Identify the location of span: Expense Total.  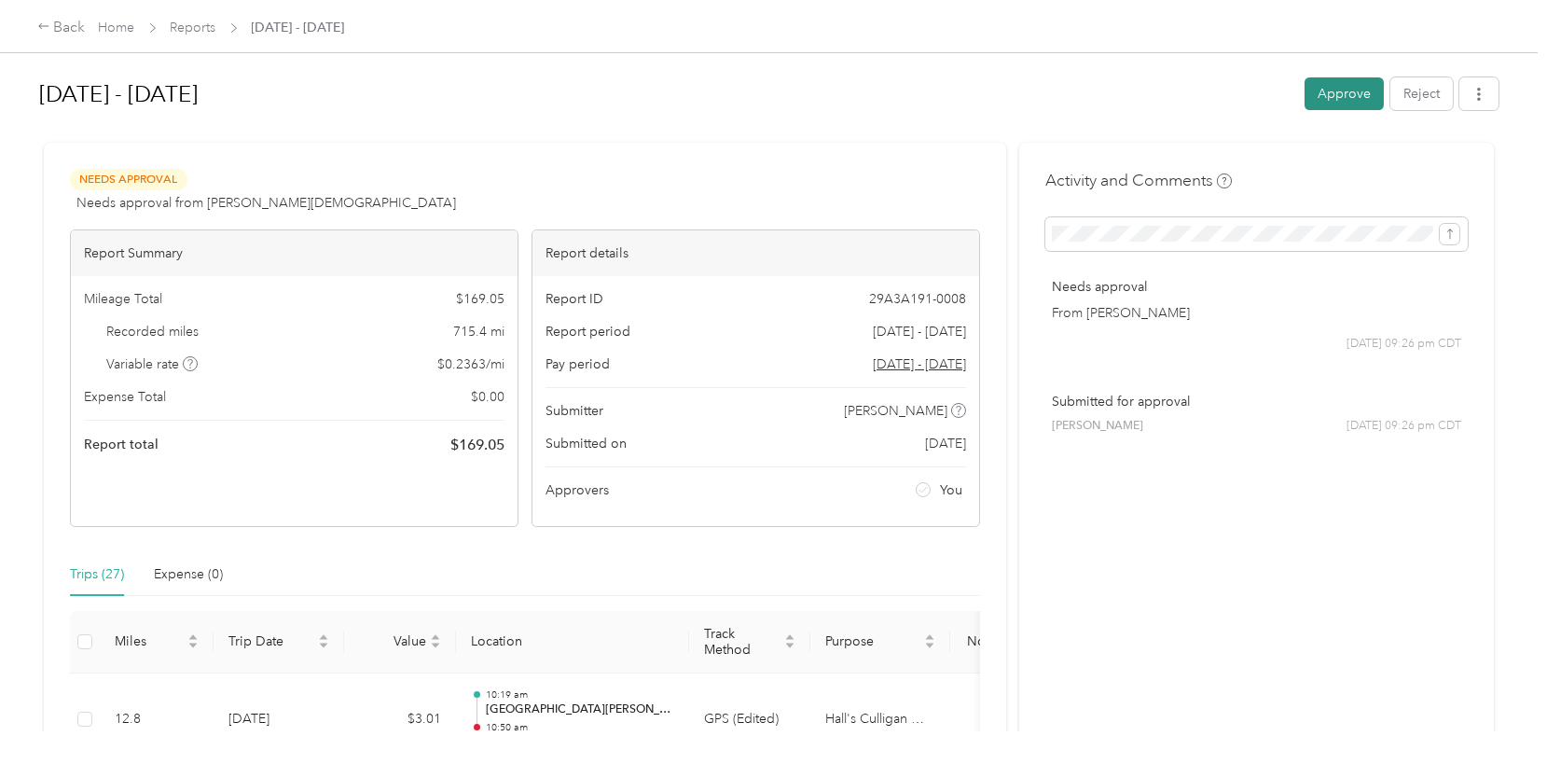
(125, 396).